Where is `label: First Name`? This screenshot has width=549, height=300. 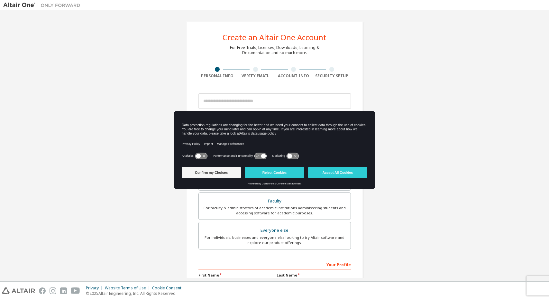 label: First Name is located at coordinates (235, 275).